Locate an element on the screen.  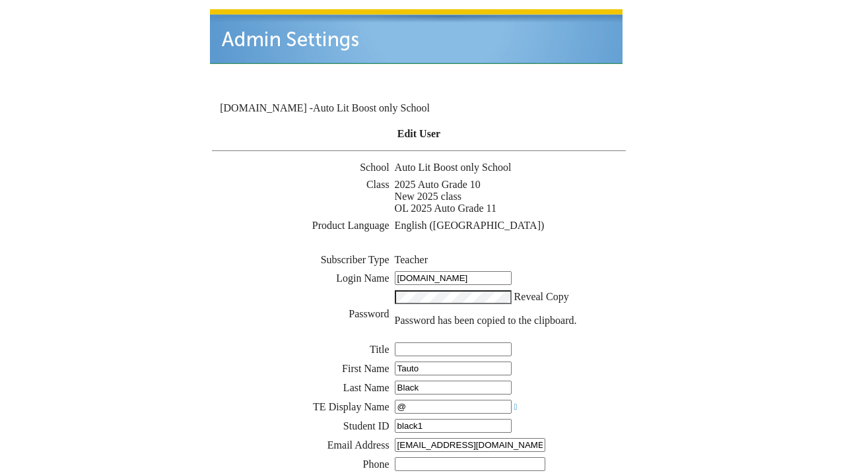
td: Auto Lit Boost only School is located at coordinates (512, 169).